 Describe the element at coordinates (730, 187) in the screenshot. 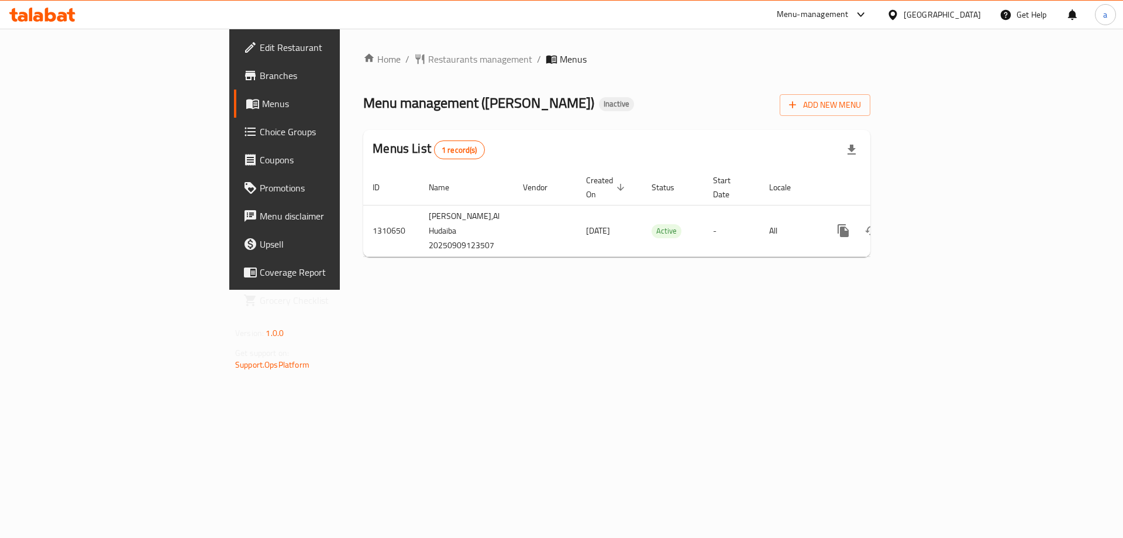

I see `span: Start Date` at that location.